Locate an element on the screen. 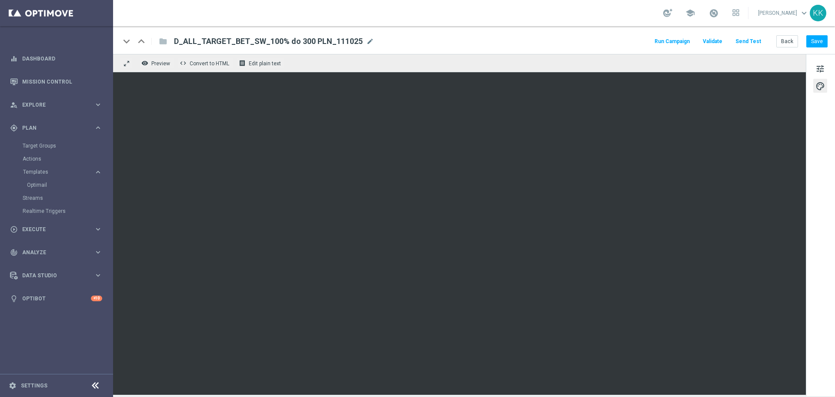 The image size is (835, 397). div: Data Studio is located at coordinates (52, 275).